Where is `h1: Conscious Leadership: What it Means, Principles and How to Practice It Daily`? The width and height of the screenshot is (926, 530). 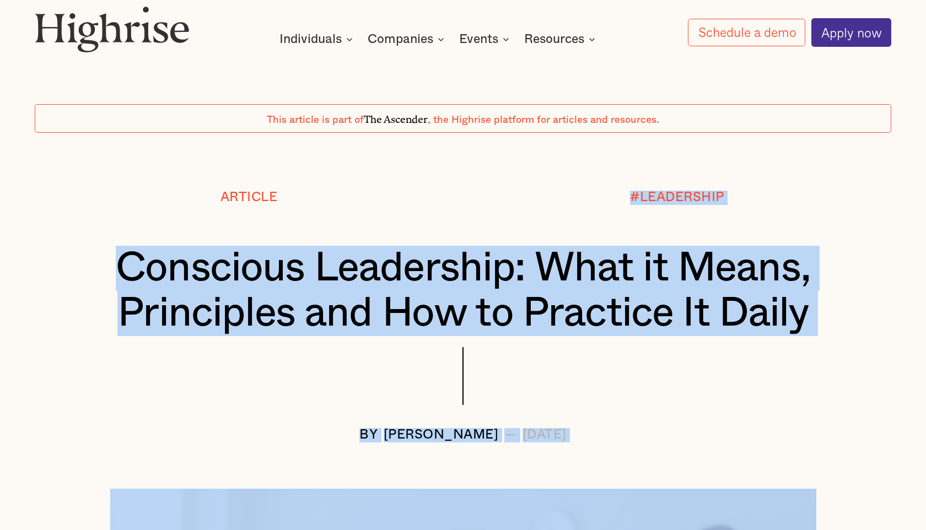
h1: Conscious Leadership: What it Means, Principles and How to Practice It Daily is located at coordinates (463, 291).